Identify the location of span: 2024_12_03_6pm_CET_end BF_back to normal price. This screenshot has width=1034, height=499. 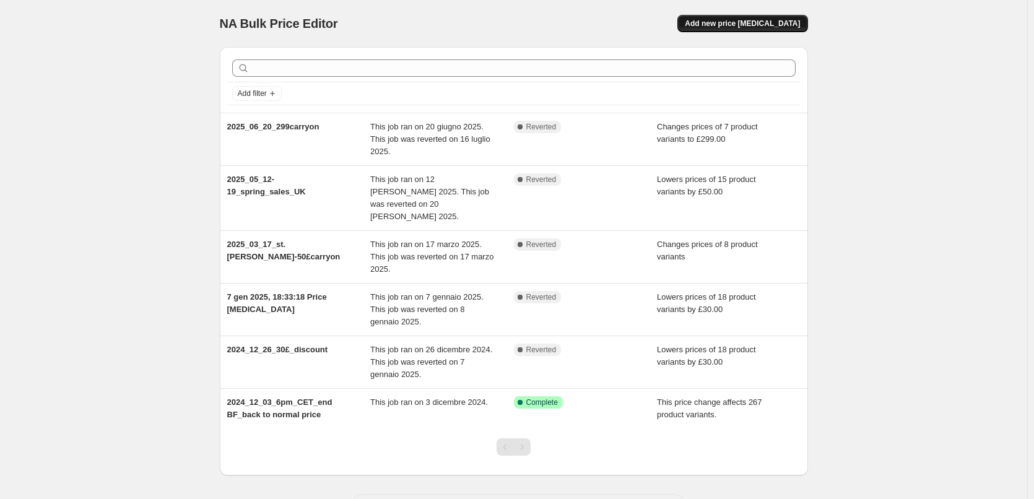
(280, 408).